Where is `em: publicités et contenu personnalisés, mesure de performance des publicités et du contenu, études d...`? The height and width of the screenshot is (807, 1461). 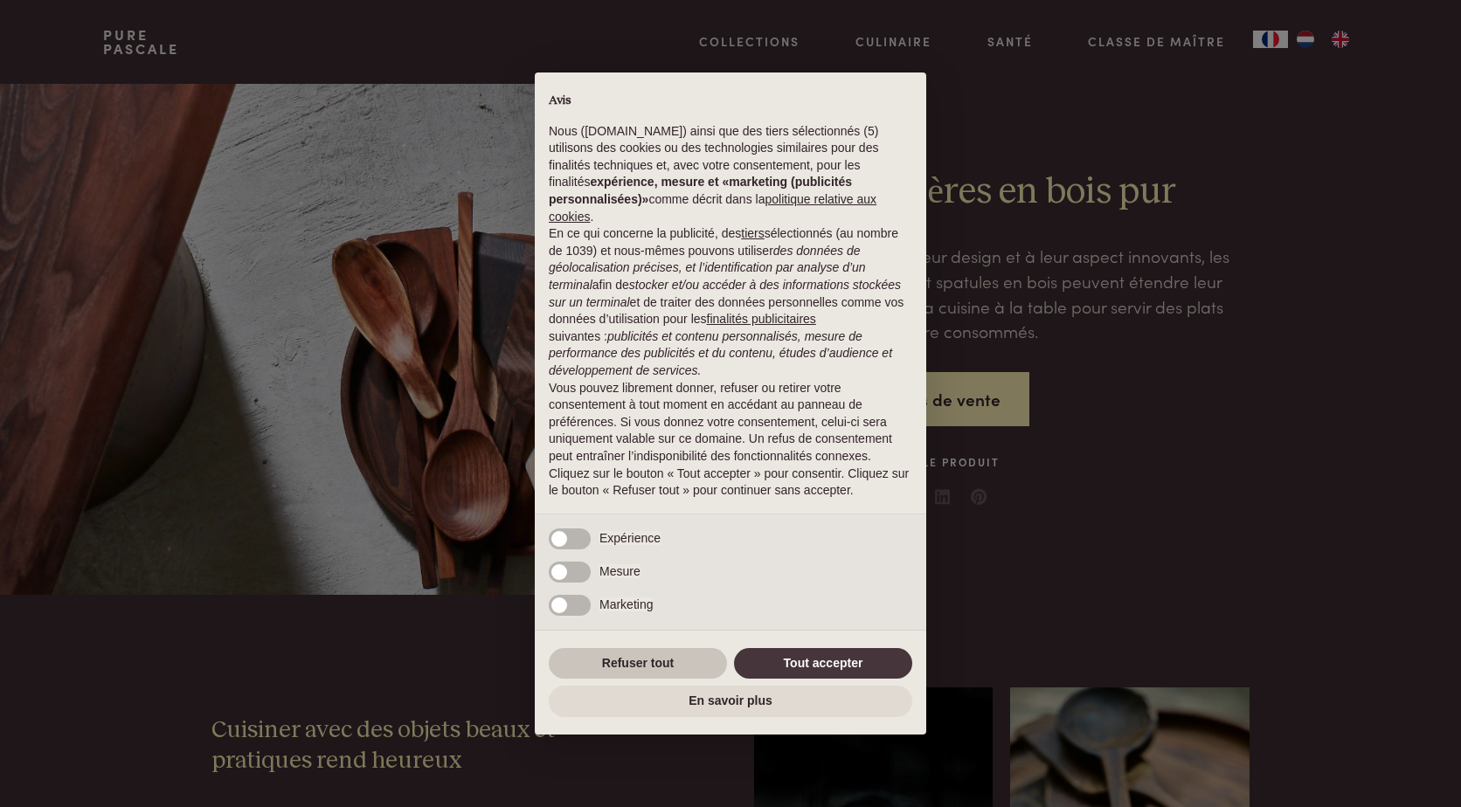 em: publicités et contenu personnalisés, mesure de performance des publicités et du contenu, études d... is located at coordinates (720, 353).